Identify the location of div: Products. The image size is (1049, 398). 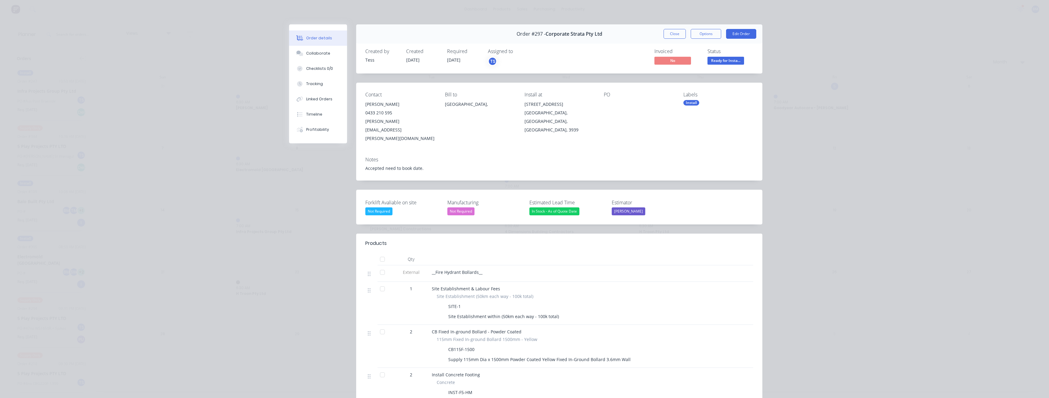
(376, 243).